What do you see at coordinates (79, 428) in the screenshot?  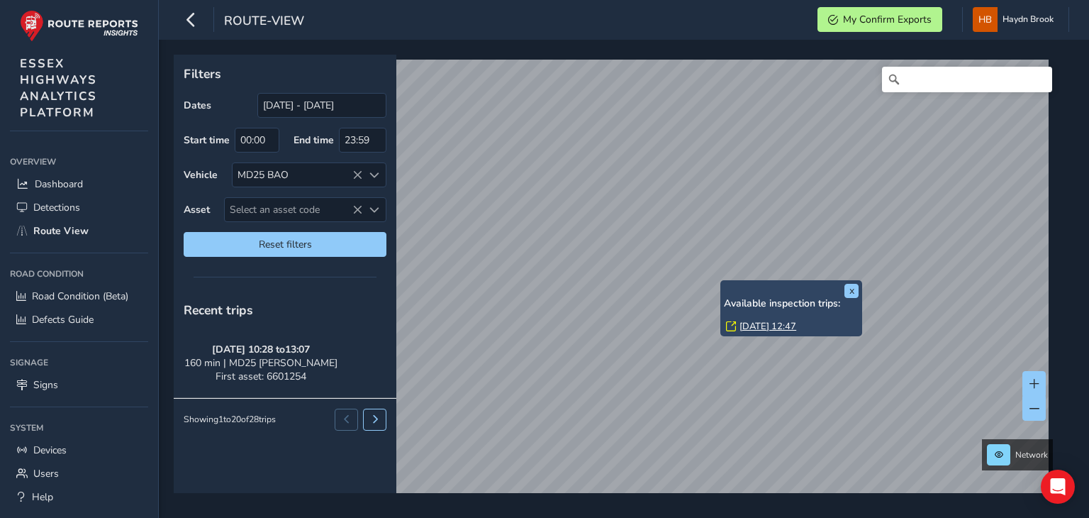 I see `div: System` at bounding box center [79, 428].